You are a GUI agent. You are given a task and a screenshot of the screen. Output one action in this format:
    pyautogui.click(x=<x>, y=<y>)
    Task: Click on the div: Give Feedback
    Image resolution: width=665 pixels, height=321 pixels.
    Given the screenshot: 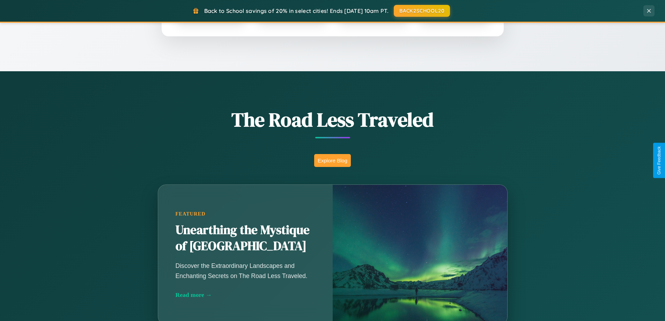 What is the action you would take?
    pyautogui.click(x=659, y=160)
    